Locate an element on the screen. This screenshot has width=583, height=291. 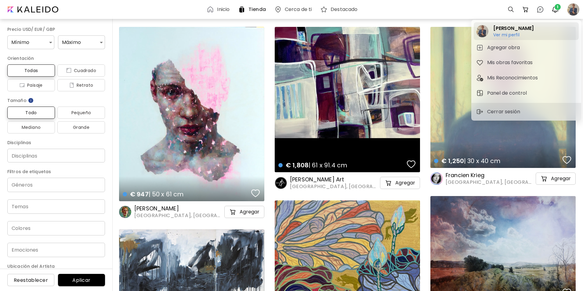
h5: Agregar obra is located at coordinates (504, 48).